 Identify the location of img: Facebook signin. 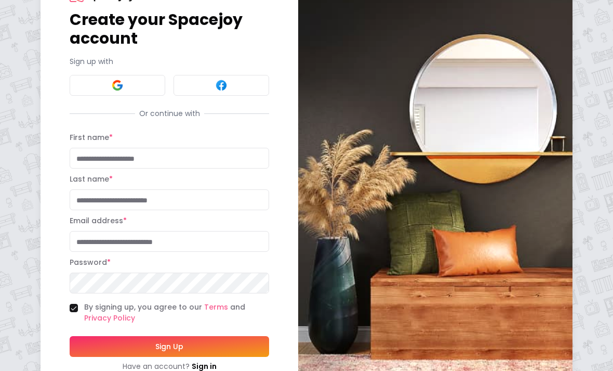
(221, 85).